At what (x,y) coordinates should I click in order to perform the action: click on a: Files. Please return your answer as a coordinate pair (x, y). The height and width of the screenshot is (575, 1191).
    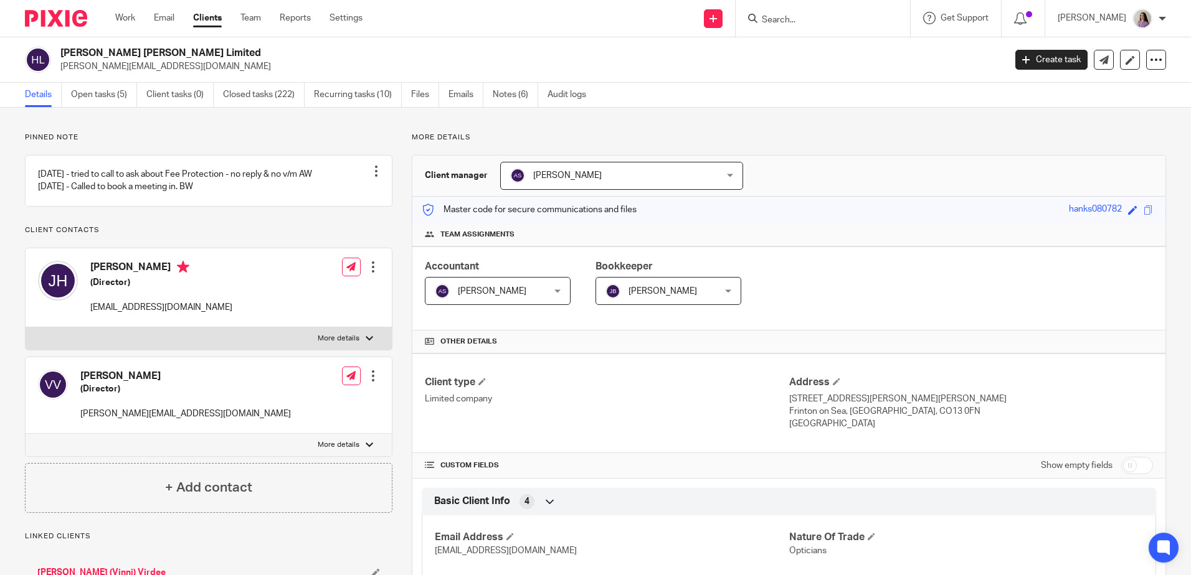
    Looking at the image, I should click on (425, 95).